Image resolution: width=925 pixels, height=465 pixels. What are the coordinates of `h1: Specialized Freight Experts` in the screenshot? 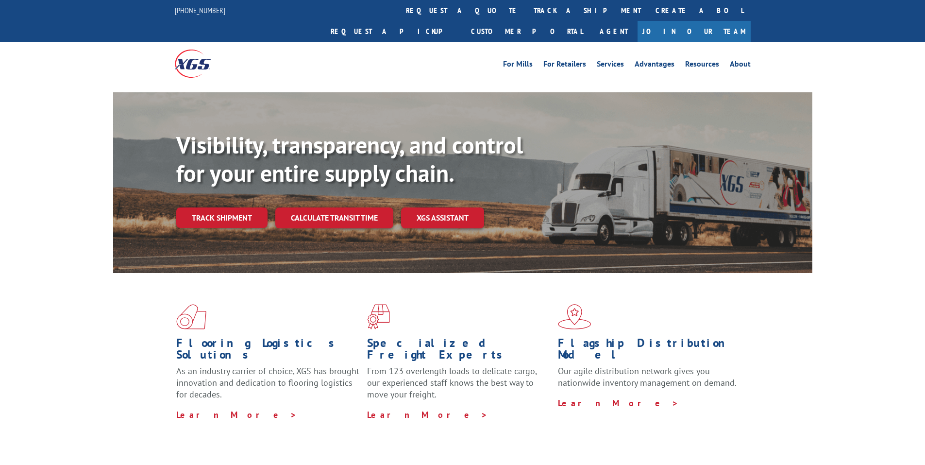 It's located at (459, 351).